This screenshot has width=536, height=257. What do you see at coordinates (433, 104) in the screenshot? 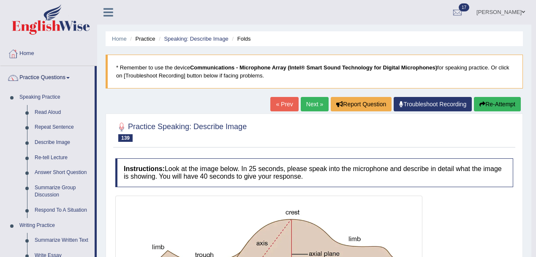
I see `a: Troubleshoot Recording` at bounding box center [433, 104].